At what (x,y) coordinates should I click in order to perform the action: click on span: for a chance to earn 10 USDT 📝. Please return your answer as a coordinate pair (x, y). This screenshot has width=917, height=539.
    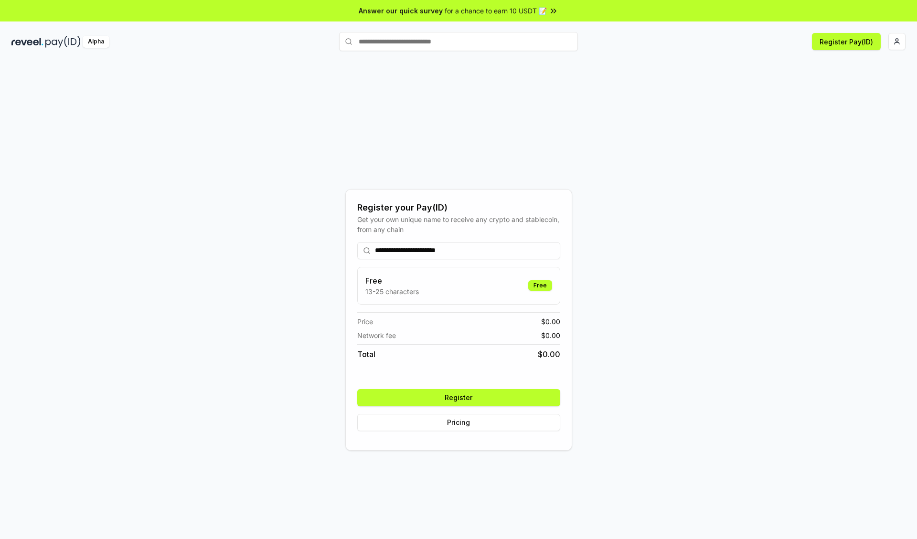
    Looking at the image, I should click on (496, 11).